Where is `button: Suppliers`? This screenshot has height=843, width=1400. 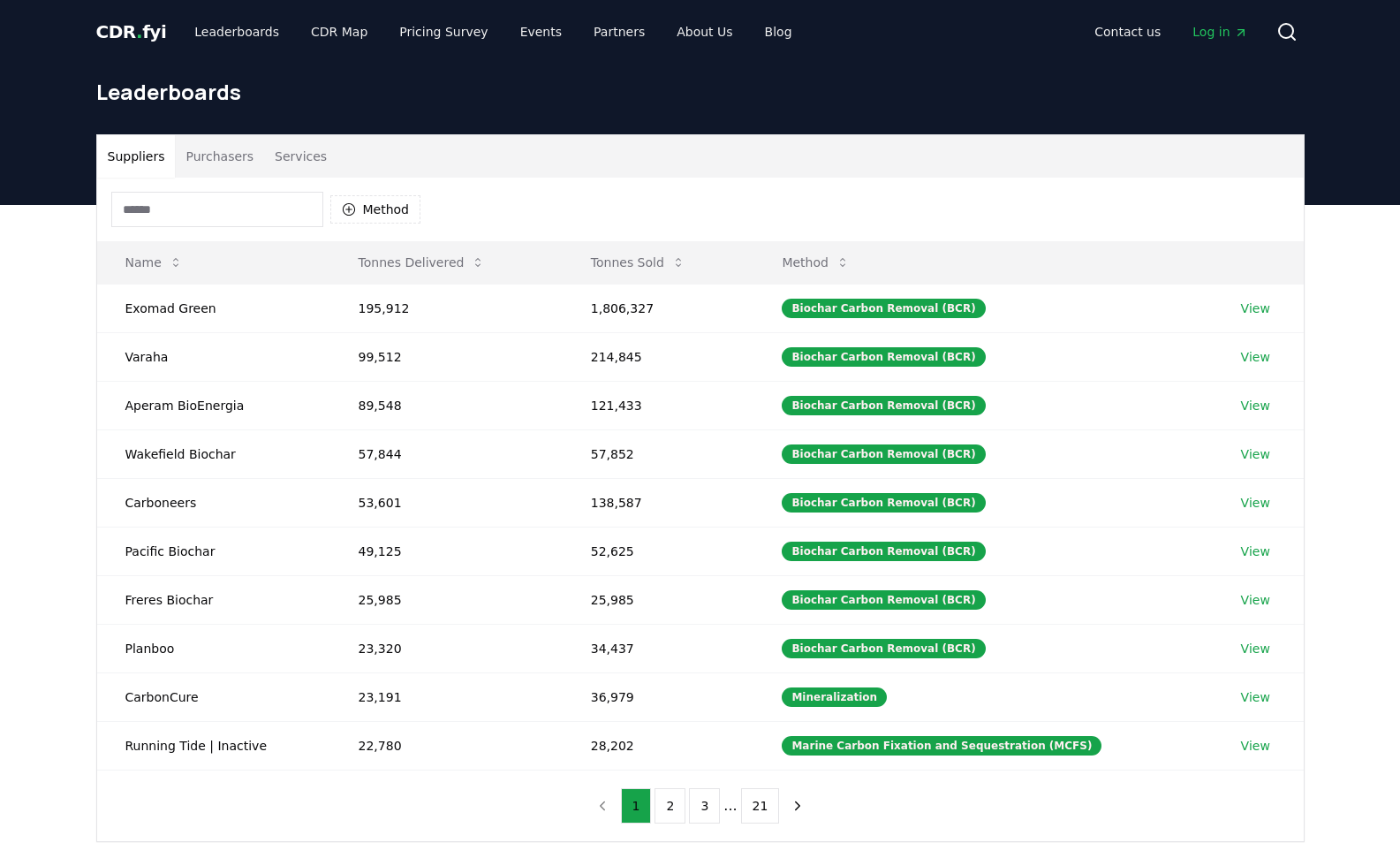
button: Suppliers is located at coordinates (136, 156).